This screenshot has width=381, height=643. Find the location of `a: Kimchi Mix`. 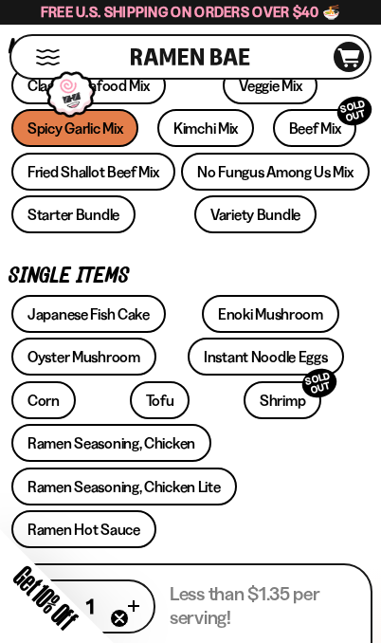

a: Kimchi Mix is located at coordinates (206, 128).